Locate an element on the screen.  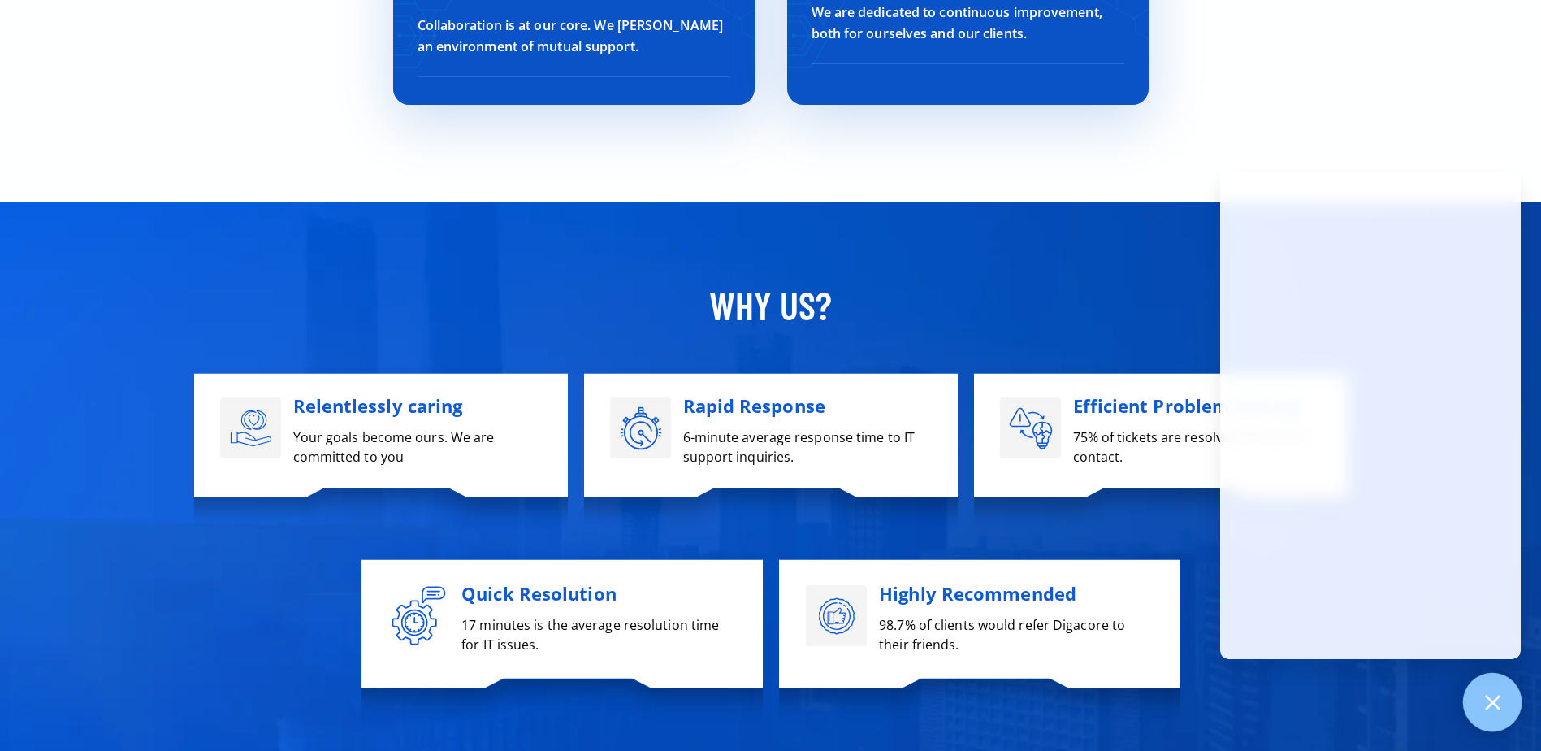
span: Rapid Response is located at coordinates (754, 405).